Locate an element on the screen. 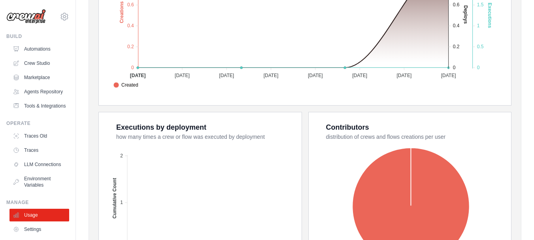 The height and width of the screenshot is (240, 534). a: Traces Old is located at coordinates (39, 136).